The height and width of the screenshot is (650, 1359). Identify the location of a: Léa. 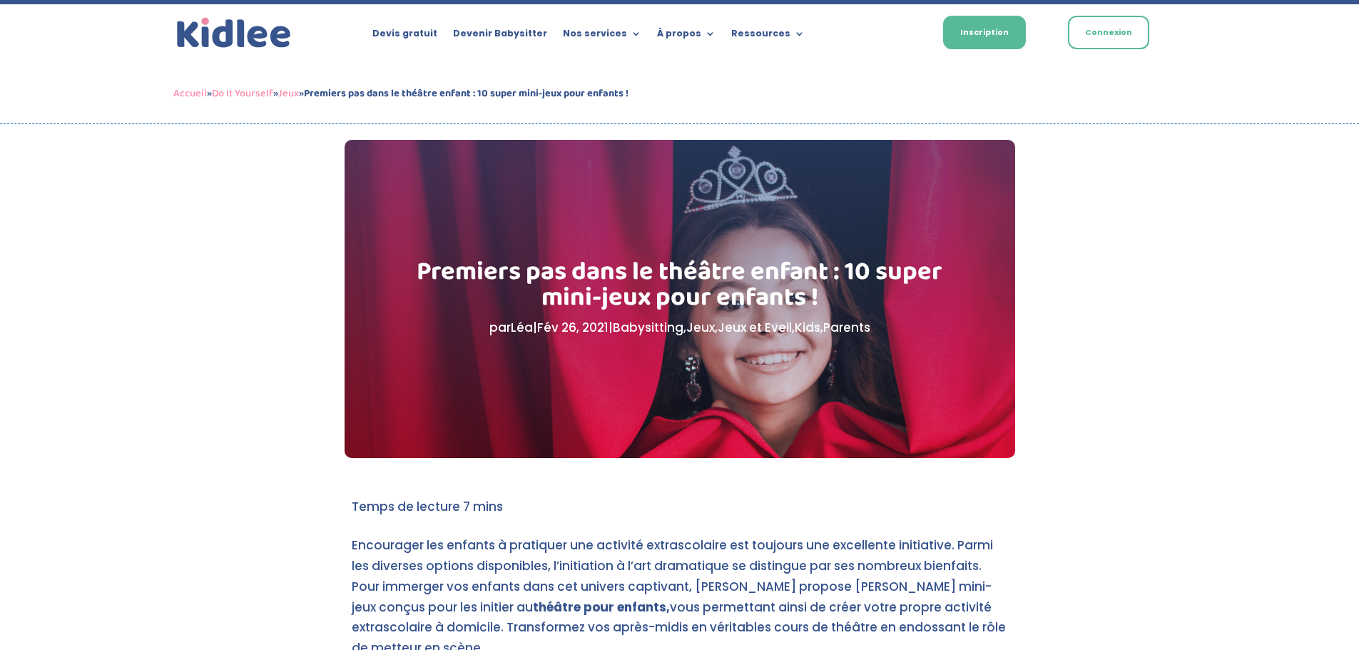
(521, 327).